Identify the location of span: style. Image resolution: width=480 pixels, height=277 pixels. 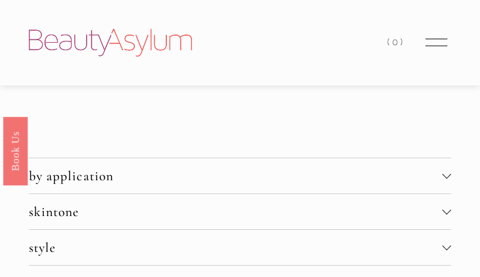
(236, 247).